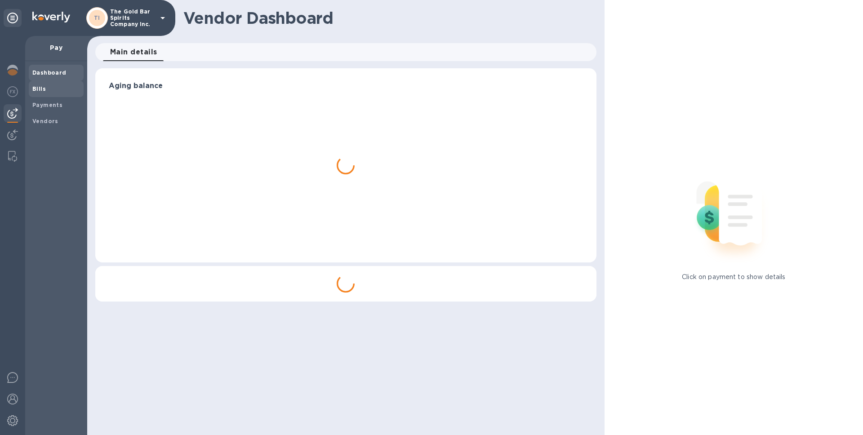 The image size is (863, 435). I want to click on b: Payments, so click(47, 105).